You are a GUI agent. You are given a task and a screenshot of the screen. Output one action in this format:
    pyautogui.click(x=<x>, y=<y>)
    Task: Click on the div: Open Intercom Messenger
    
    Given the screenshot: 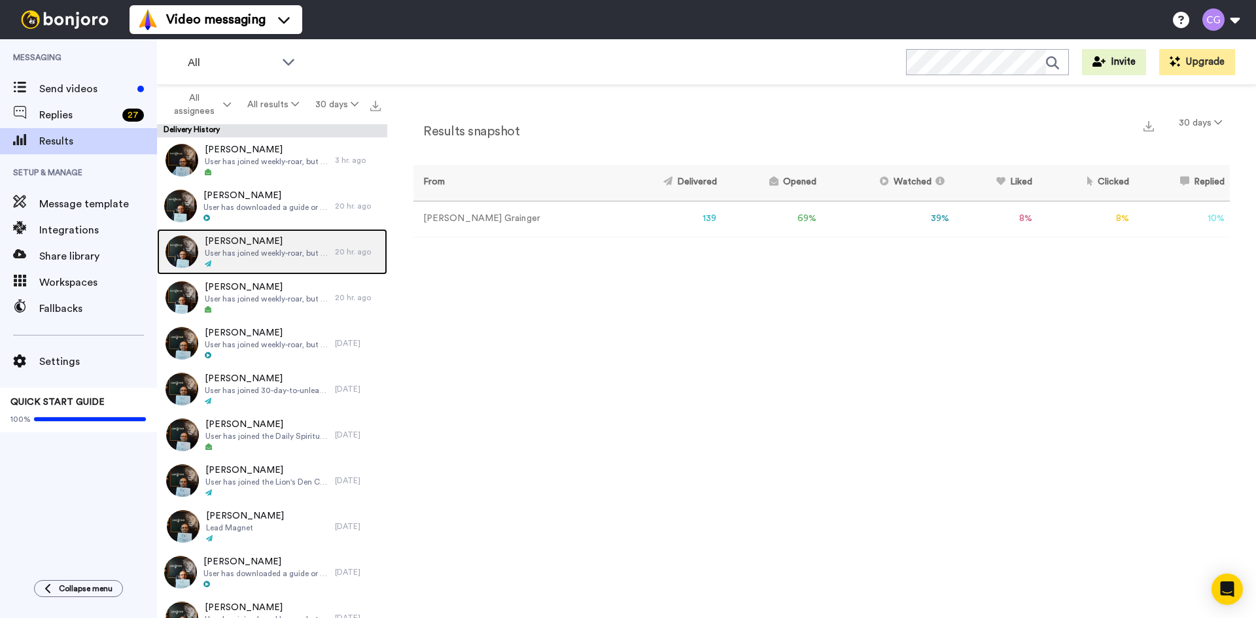 What is the action you would take?
    pyautogui.click(x=1227, y=589)
    